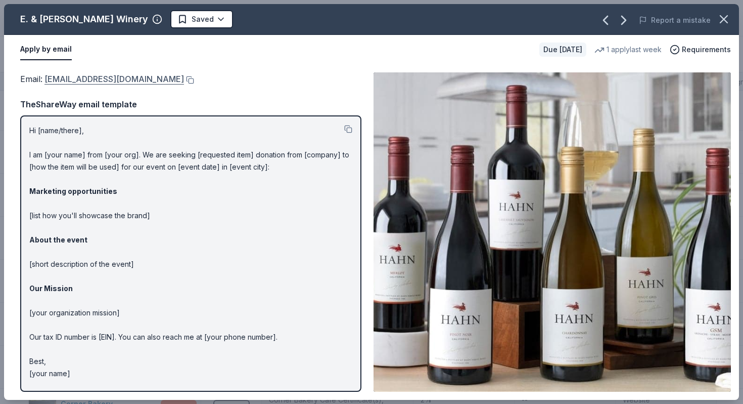  Describe the element at coordinates (675, 20) in the screenshot. I see `button: Report a mistake` at that location.